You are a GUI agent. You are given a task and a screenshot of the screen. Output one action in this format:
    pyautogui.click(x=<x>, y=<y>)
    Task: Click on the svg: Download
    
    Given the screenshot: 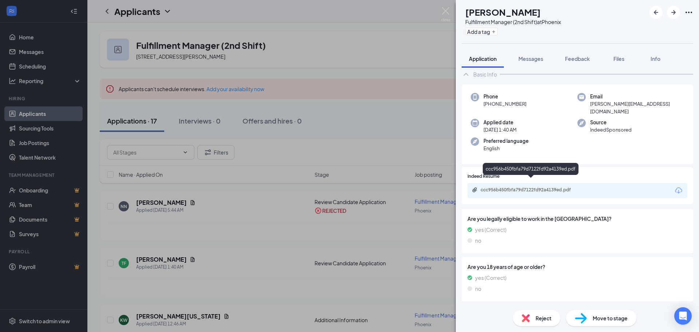 What is the action you would take?
    pyautogui.click(x=679, y=191)
    